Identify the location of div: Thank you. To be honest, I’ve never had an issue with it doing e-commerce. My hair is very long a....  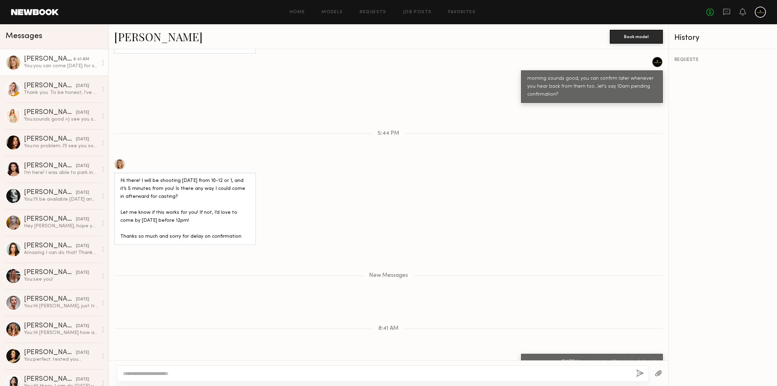
(61, 93).